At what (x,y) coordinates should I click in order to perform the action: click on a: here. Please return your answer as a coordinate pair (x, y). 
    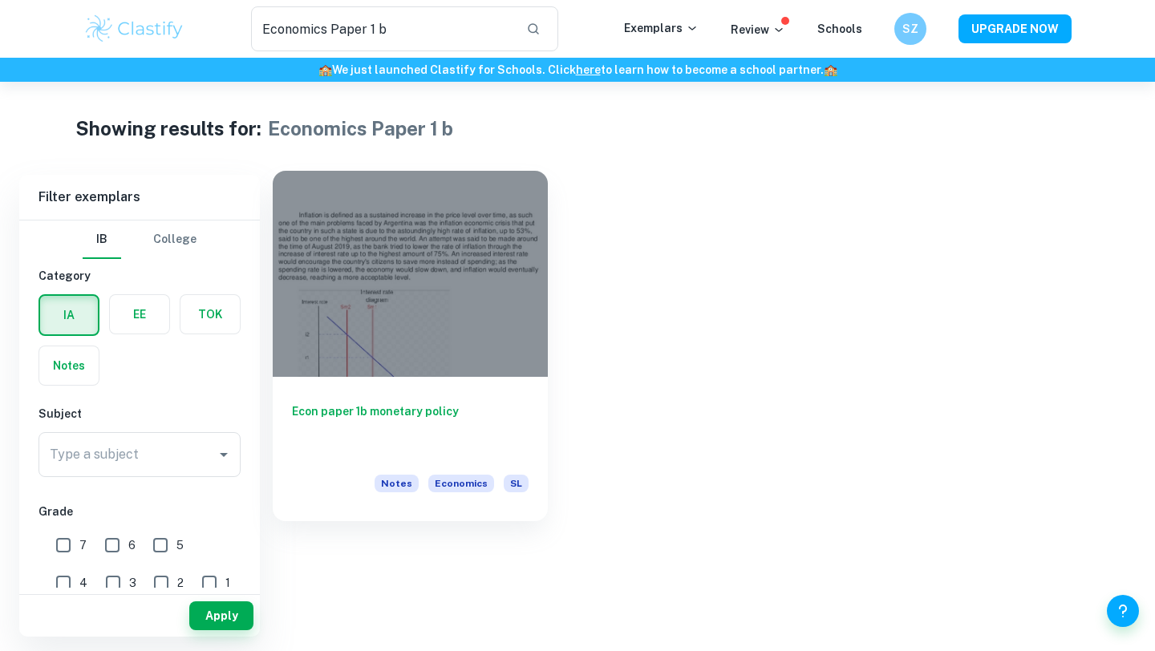
    Looking at the image, I should click on (588, 70).